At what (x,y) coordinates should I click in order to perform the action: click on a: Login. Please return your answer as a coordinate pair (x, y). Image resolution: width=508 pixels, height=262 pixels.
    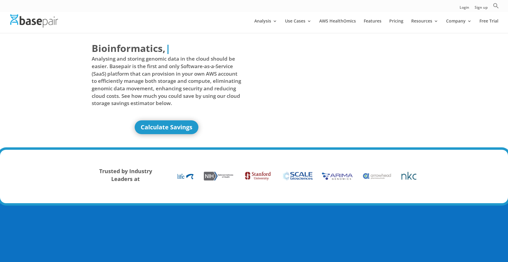
    Looking at the image, I should click on (464, 9).